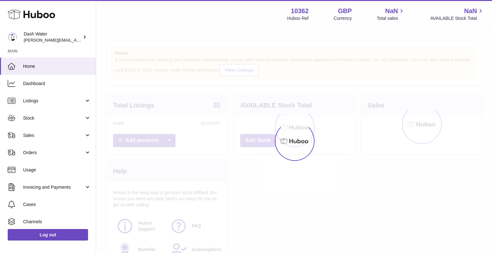 This screenshot has width=492, height=253. Describe the element at coordinates (345, 11) in the screenshot. I see `strong: GBP` at that location.